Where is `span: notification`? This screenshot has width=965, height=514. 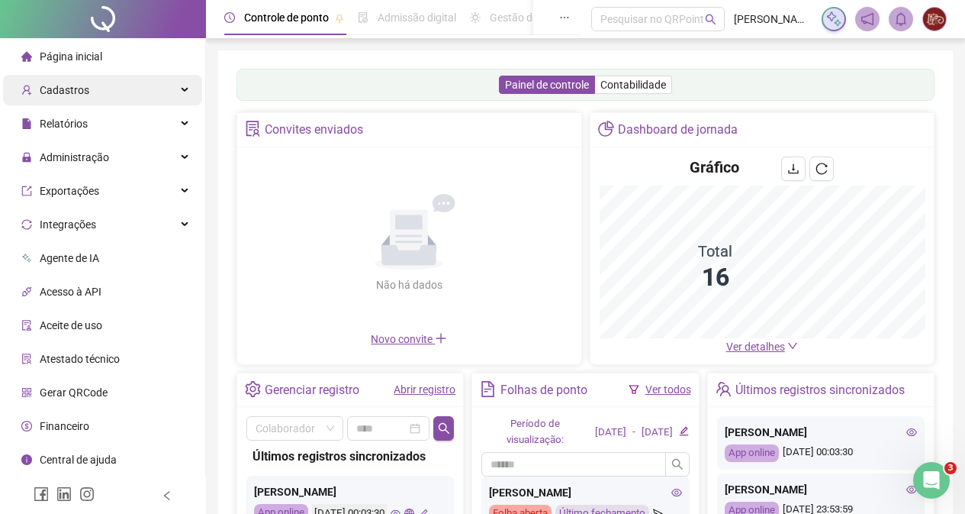 span: notification is located at coordinates (868, 19).